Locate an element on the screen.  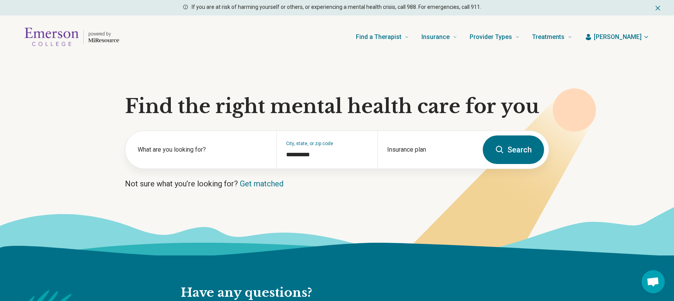
span: Treatments is located at coordinates (548, 37).